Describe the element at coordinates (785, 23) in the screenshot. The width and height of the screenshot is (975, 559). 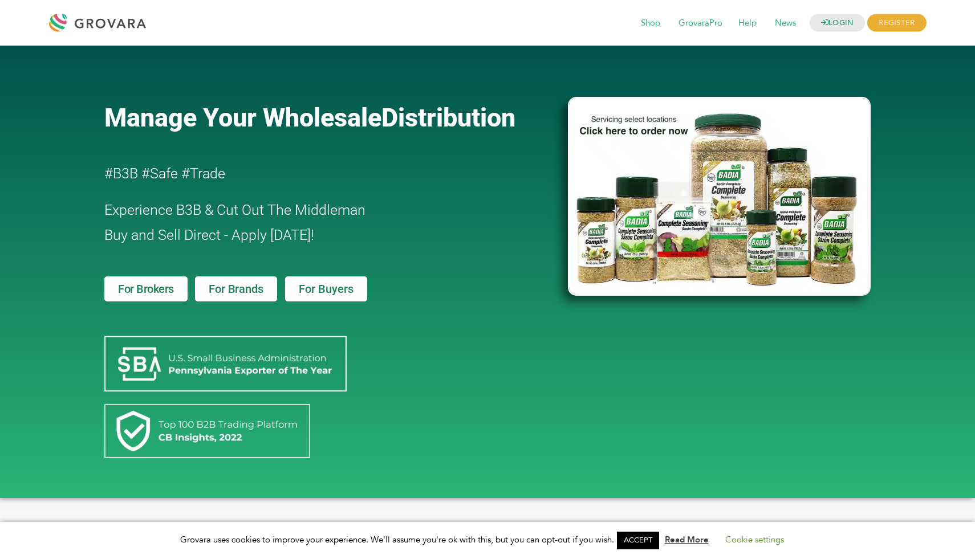
I see `span: News` at that location.